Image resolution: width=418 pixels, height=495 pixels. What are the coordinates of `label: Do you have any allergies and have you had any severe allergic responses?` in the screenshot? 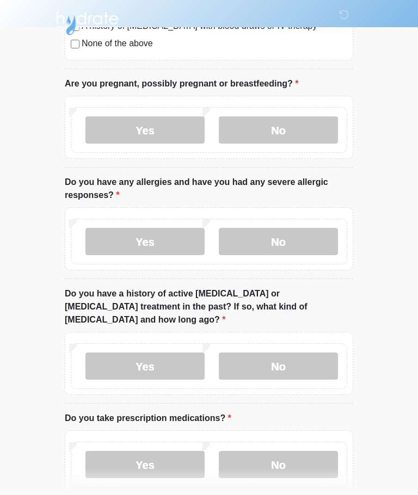 It's located at (209, 189).